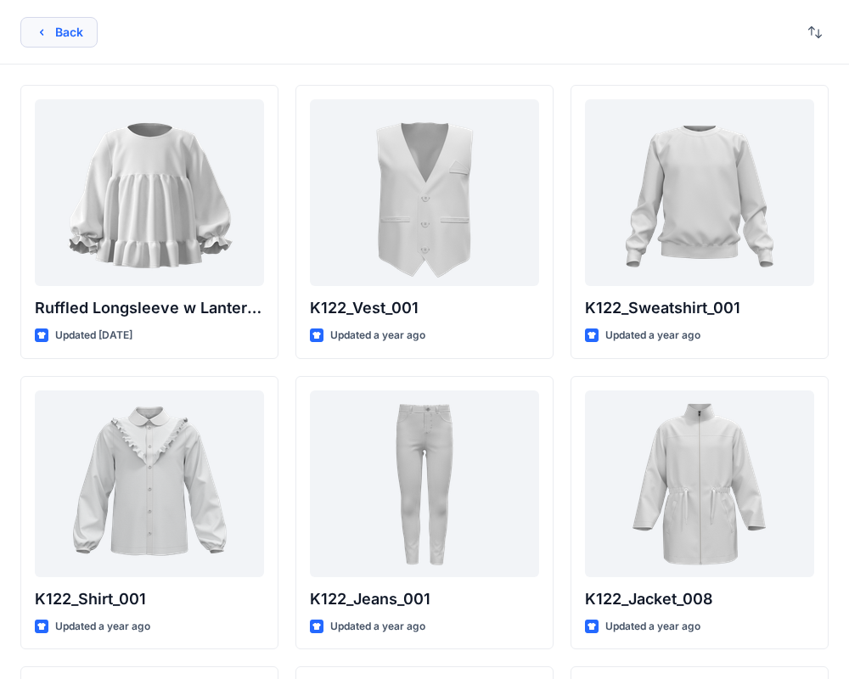 The width and height of the screenshot is (849, 679). What do you see at coordinates (424, 193) in the screenshot?
I see `a: K122_Vest_001` at bounding box center [424, 193].